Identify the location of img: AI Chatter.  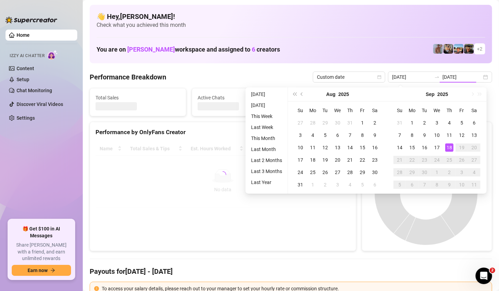
(52, 55).